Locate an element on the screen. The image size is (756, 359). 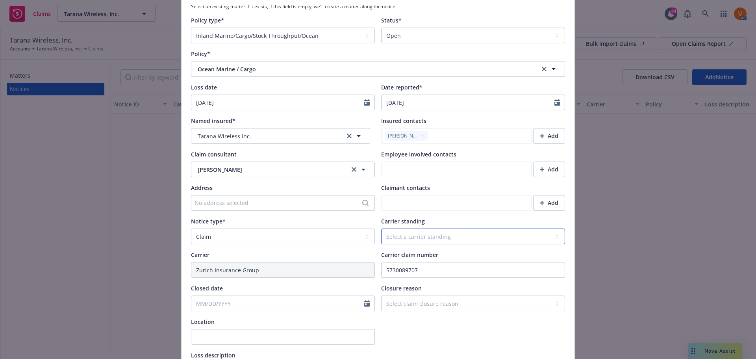
span: Carrier claim number is located at coordinates (409, 254).